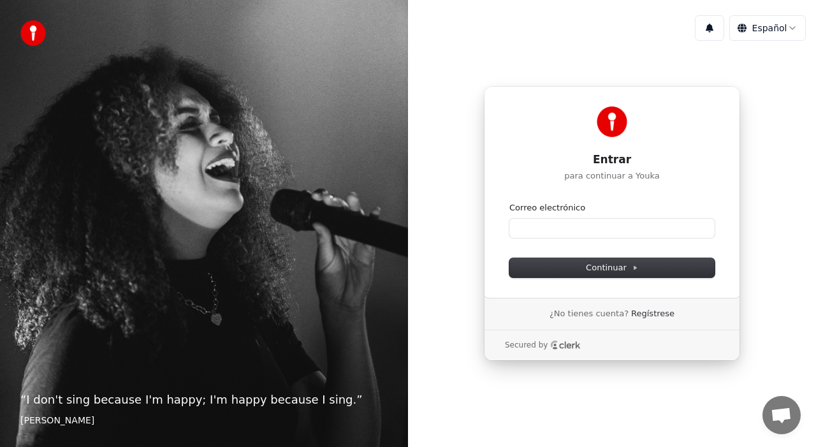 The image size is (816, 447). What do you see at coordinates (612, 268) in the screenshot?
I see `span: Continuar` at bounding box center [612, 268].